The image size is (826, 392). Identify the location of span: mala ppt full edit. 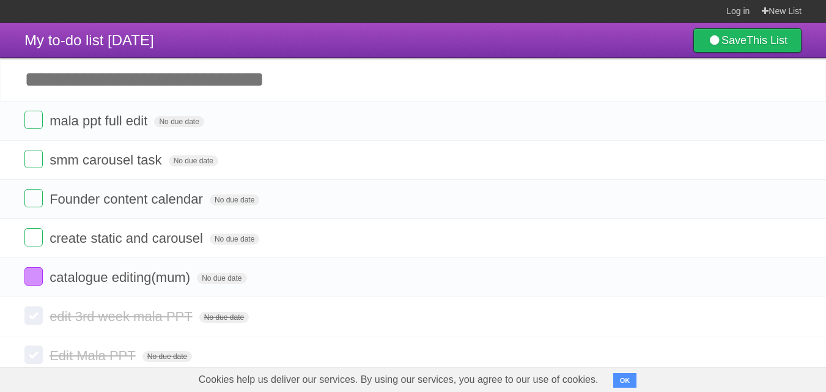
(100, 120).